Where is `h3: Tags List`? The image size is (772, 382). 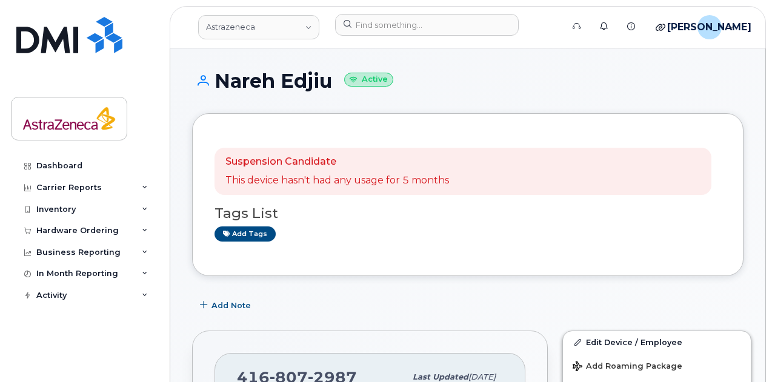
h3: Tags List is located at coordinates (468, 213).